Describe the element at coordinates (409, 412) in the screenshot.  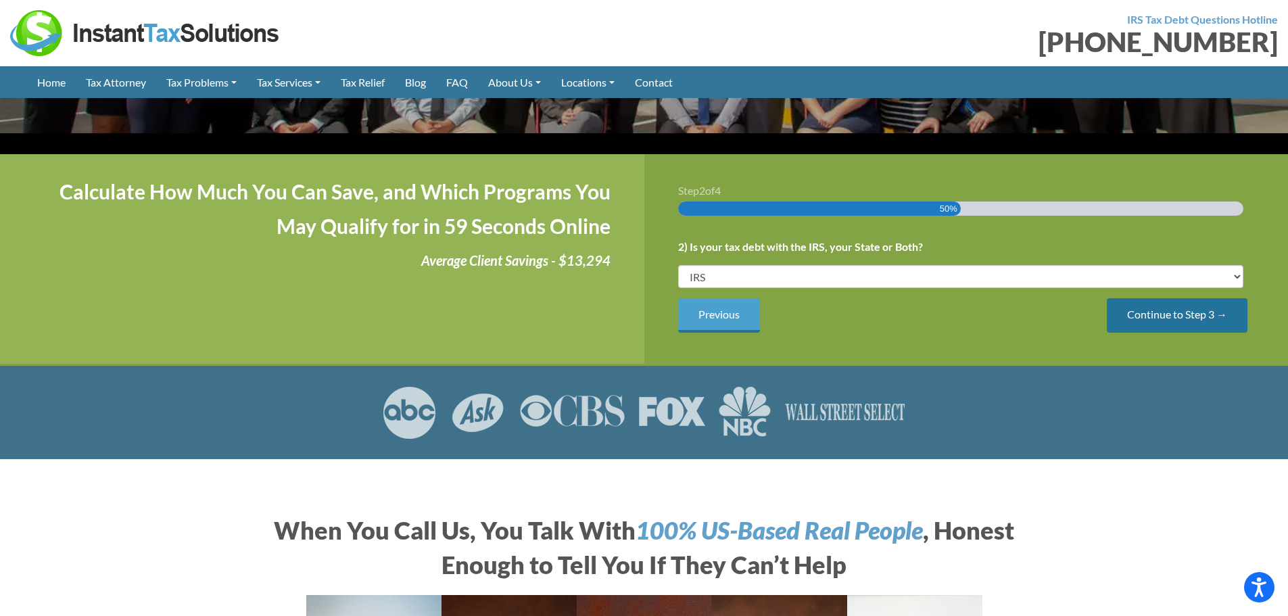
I see `img: ABC` at that location.